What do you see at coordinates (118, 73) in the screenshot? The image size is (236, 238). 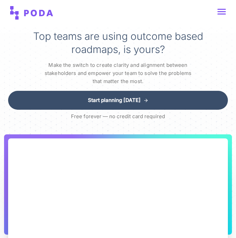 I see `p: Make the switch to create clarity and alignment between stakeholders and empower your team to sol...` at bounding box center [118, 73].